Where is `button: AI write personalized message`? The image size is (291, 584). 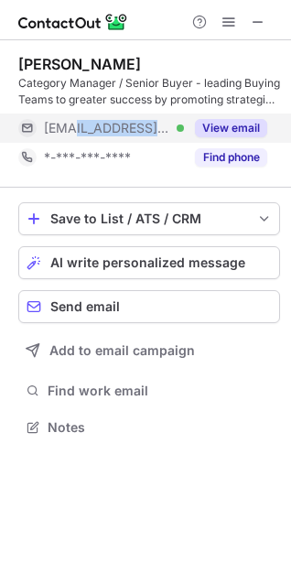
button: AI write personalized message is located at coordinates (149, 263).